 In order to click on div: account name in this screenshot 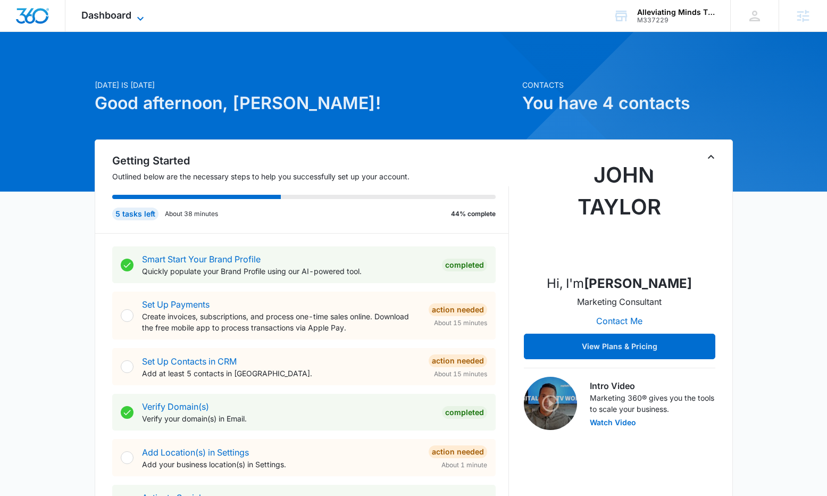, I will do `click(676, 12)`.